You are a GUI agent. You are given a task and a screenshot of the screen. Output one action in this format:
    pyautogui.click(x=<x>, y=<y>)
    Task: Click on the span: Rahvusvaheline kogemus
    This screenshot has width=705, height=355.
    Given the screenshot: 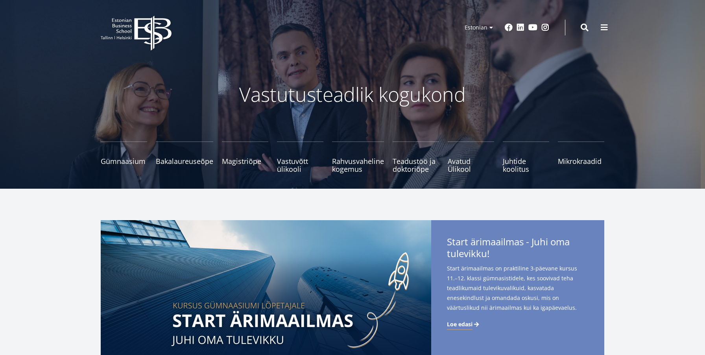 What is the action you would take?
    pyautogui.click(x=358, y=165)
    